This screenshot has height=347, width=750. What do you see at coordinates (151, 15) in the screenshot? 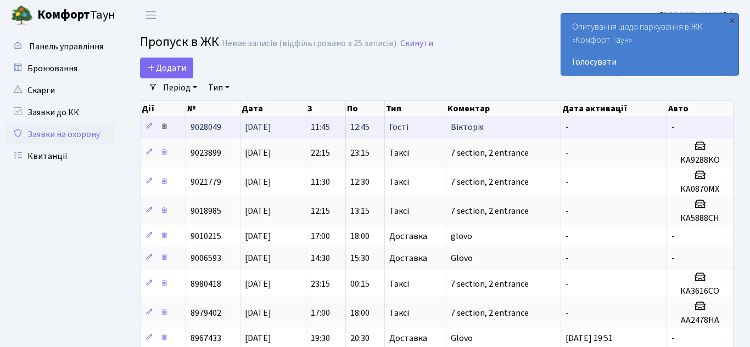
I see `button: Переключити навігацію` at bounding box center [151, 15].